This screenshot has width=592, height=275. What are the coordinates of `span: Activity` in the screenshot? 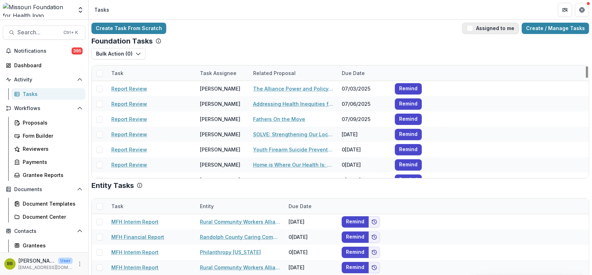 It's located at (44, 80).